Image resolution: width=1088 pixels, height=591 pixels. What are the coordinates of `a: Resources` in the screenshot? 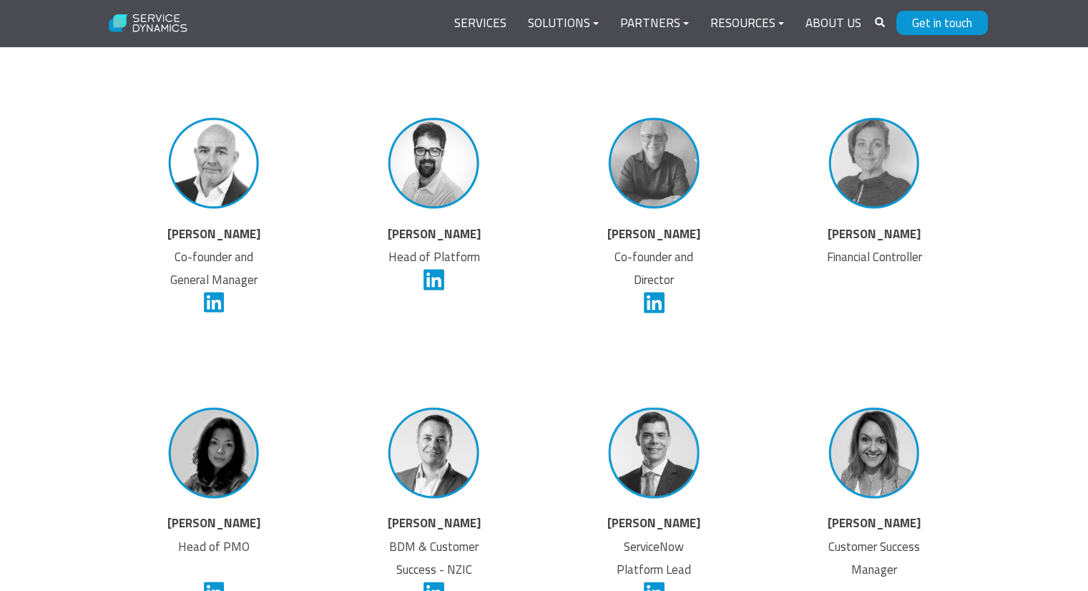 It's located at (747, 24).